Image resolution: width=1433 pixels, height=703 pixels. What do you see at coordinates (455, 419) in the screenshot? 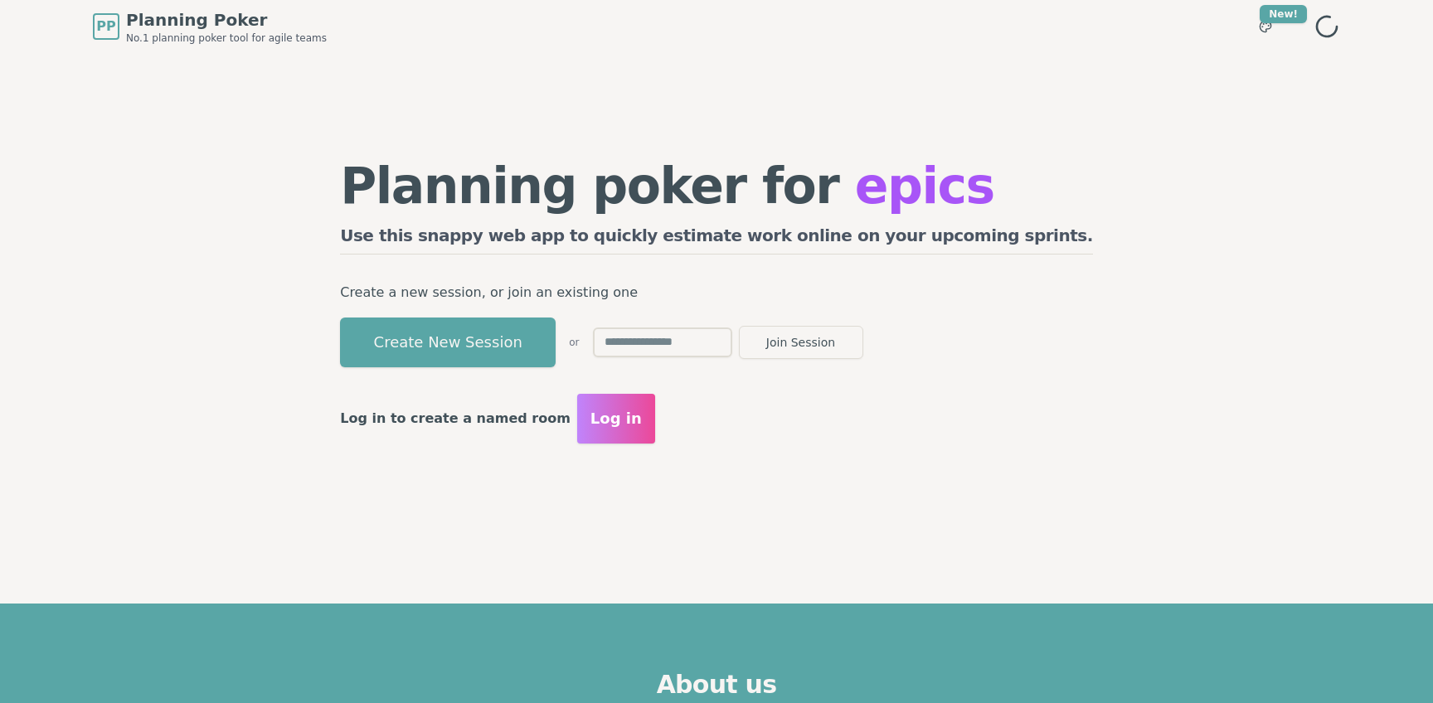
I see `p: Log in to create a named room` at bounding box center [455, 419].